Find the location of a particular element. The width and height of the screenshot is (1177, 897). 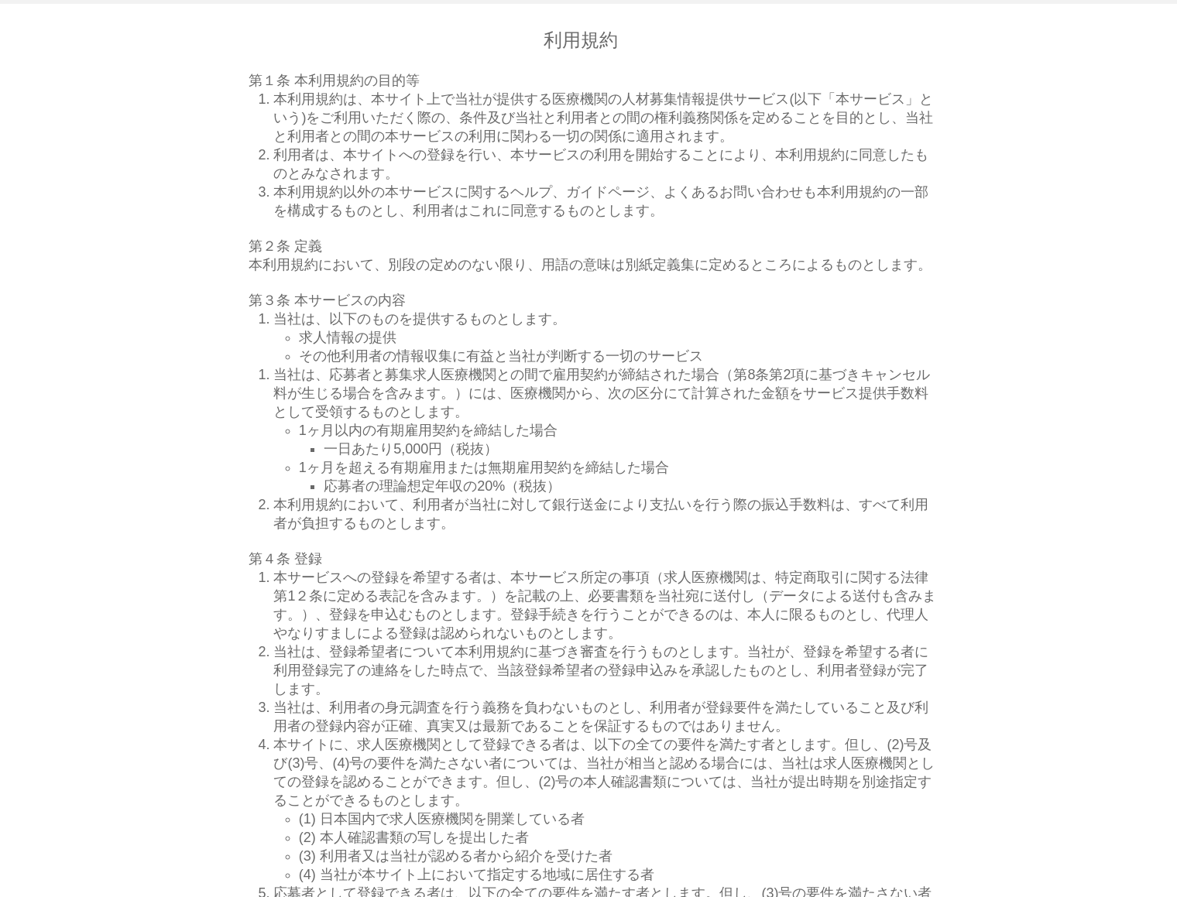

span: (3) 利用者又は当社が認める者から紹介を受けた者 is located at coordinates (455, 856).